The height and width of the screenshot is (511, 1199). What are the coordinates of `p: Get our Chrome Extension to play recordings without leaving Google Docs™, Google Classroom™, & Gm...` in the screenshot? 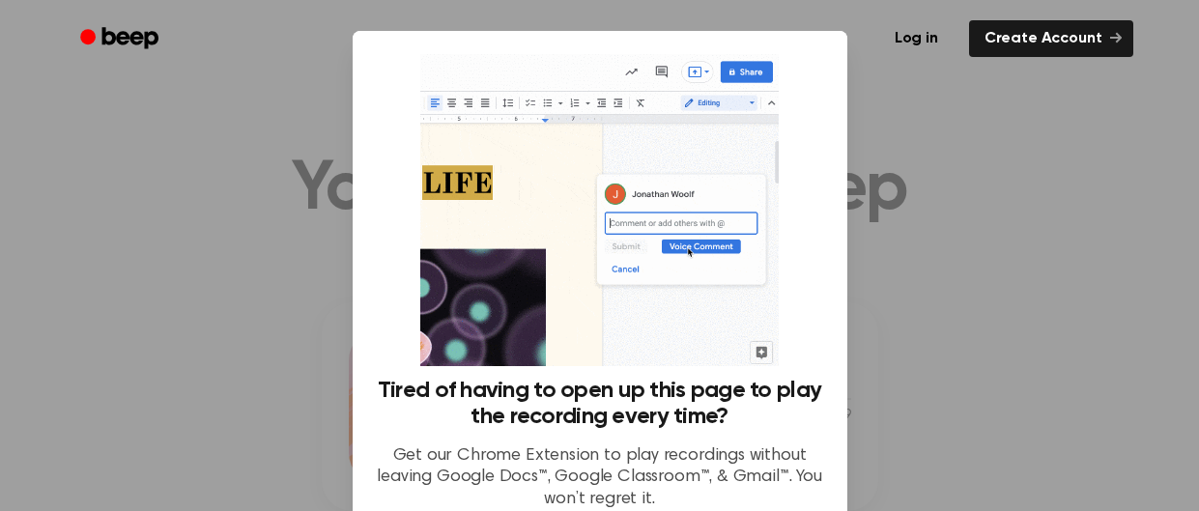 It's located at (600, 478).